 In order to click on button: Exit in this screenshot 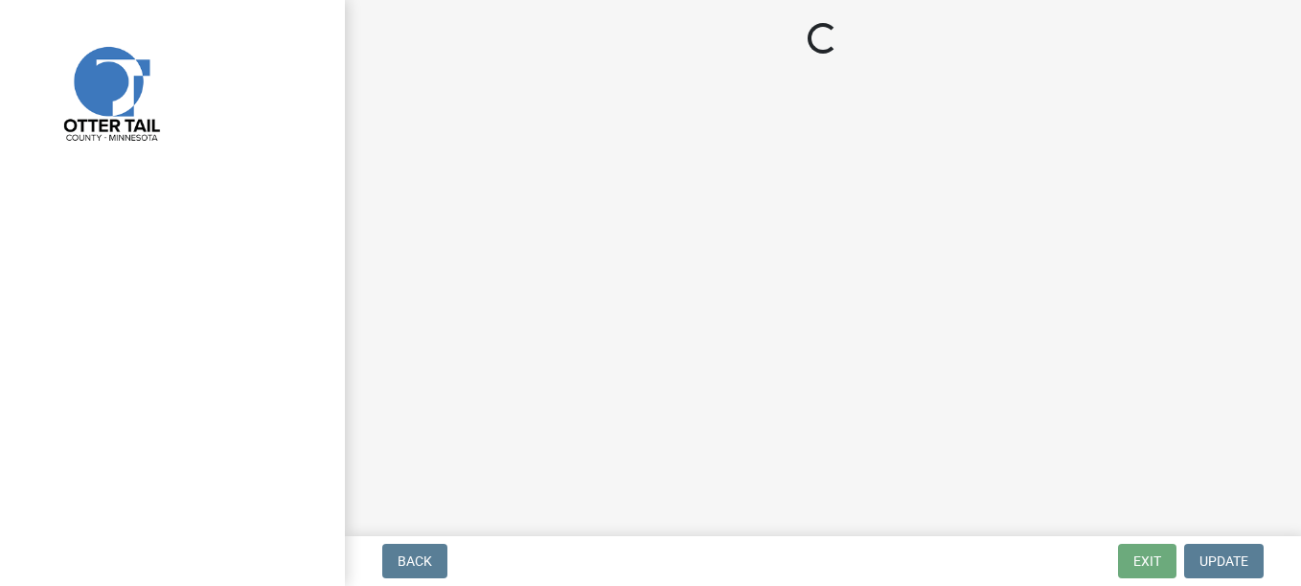, I will do `click(1147, 562)`.